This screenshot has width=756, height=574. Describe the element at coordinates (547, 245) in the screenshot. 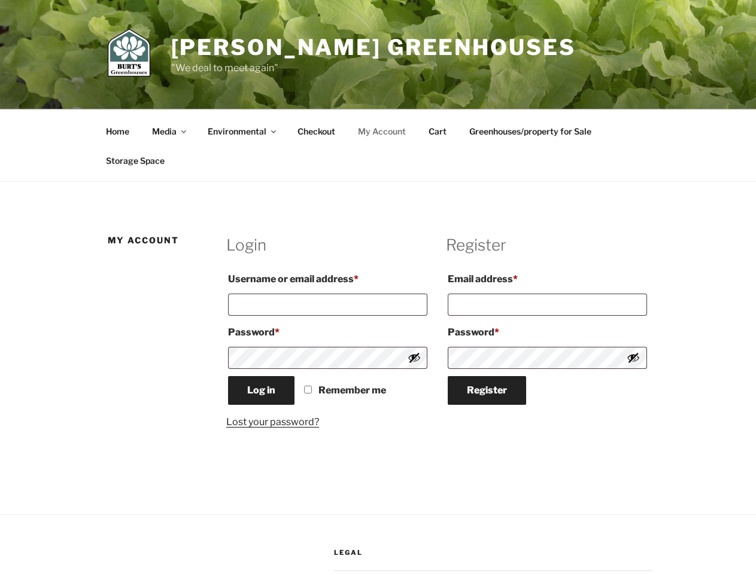

I see `h2: Register` at that location.